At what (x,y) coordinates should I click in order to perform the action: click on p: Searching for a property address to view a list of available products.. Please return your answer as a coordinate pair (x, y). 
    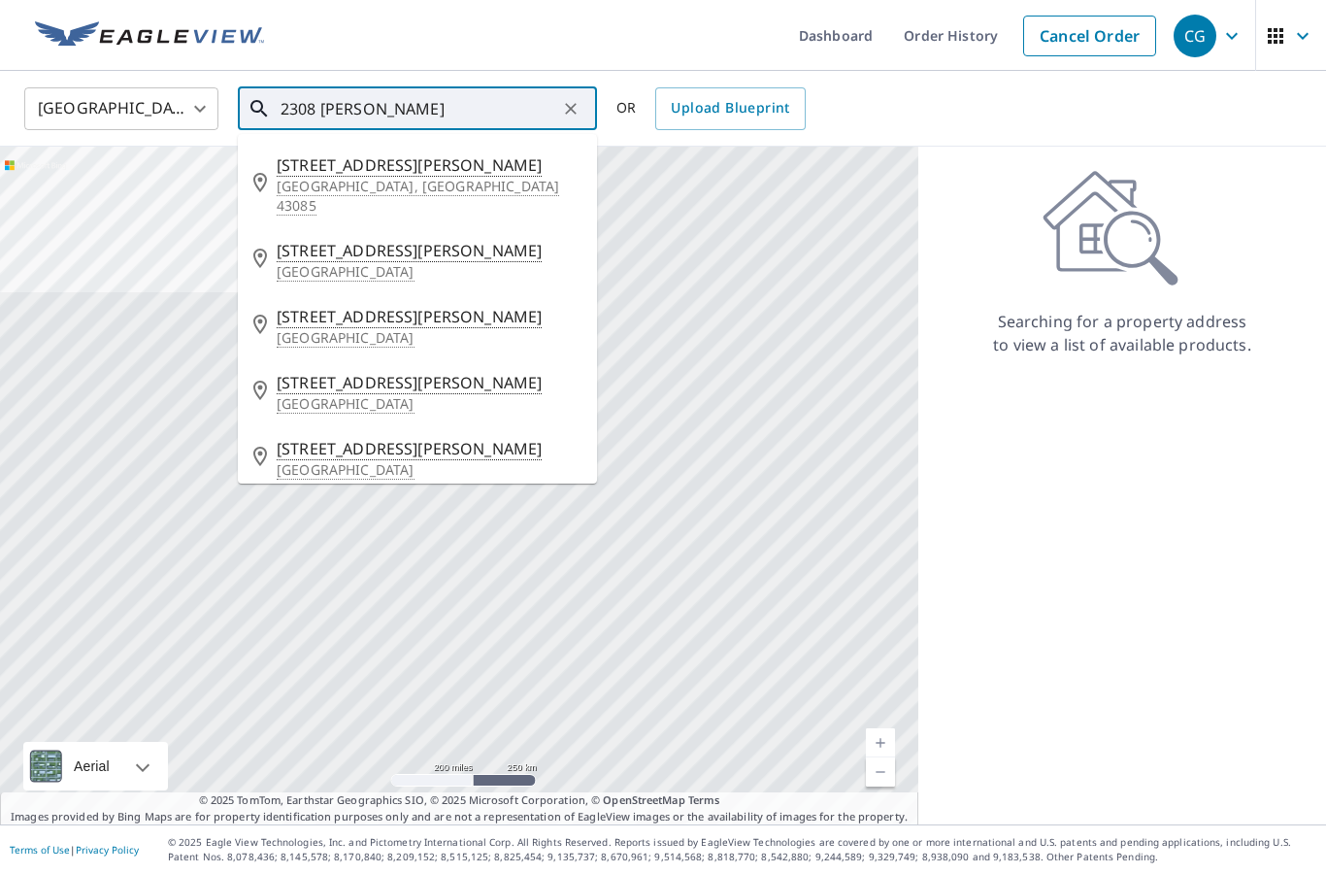
    Looking at the image, I should click on (1122, 333).